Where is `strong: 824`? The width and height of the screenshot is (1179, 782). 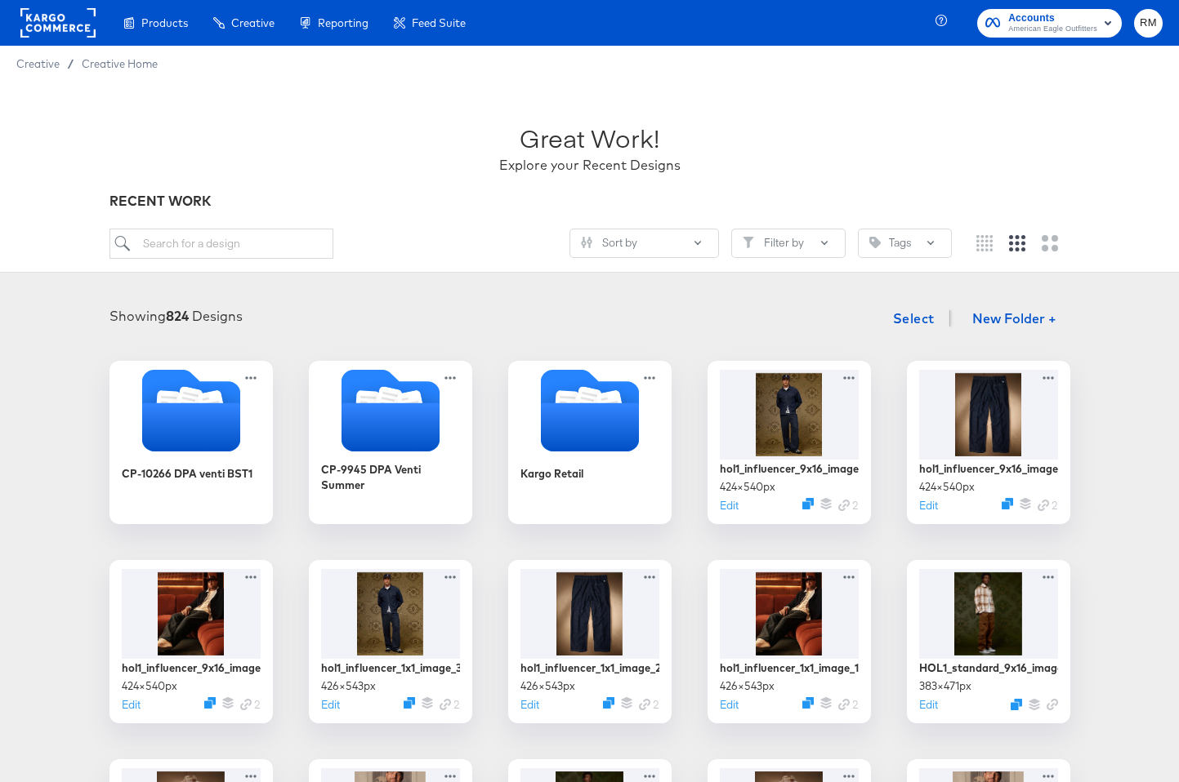
strong: 824 is located at coordinates (177, 316).